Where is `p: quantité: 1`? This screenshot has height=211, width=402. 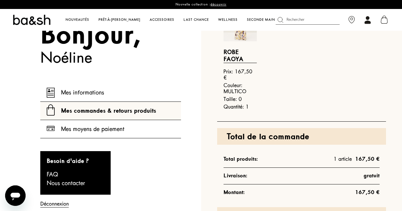 p: quantité: 1 is located at coordinates (240, 107).